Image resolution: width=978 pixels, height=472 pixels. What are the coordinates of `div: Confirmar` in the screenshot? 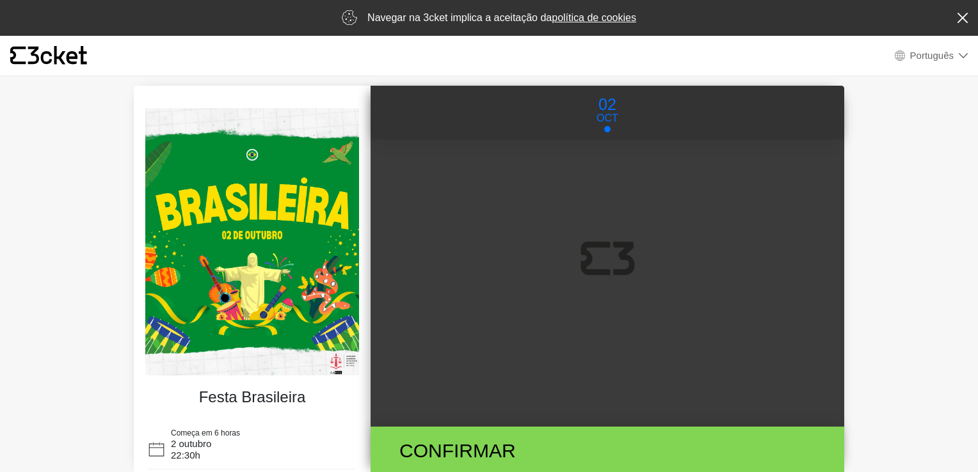 It's located at (534, 450).